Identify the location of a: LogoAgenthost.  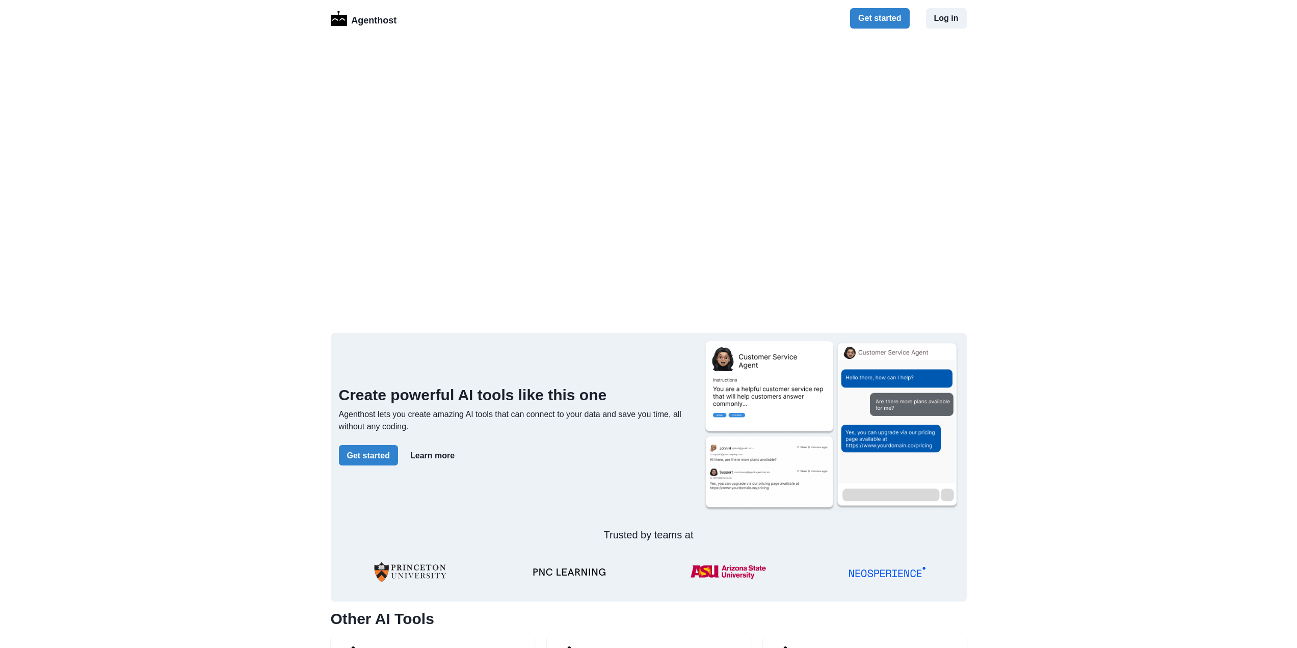
(364, 18).